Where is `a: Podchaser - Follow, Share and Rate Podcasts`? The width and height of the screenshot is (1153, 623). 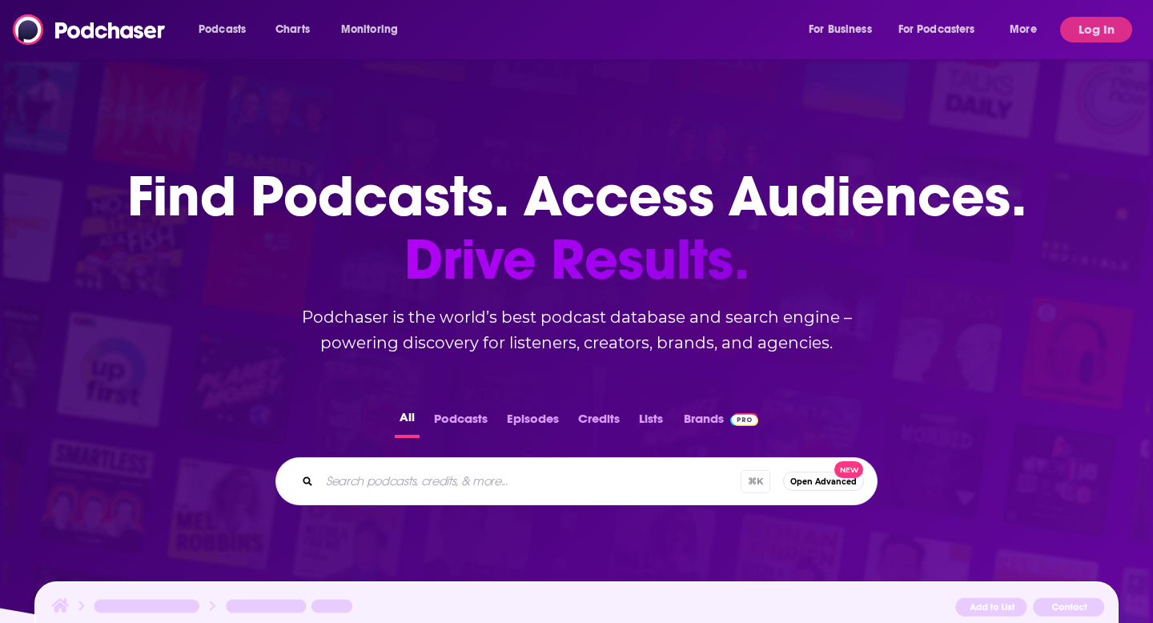
a: Podchaser - Follow, Share and Rate Podcasts is located at coordinates (90, 30).